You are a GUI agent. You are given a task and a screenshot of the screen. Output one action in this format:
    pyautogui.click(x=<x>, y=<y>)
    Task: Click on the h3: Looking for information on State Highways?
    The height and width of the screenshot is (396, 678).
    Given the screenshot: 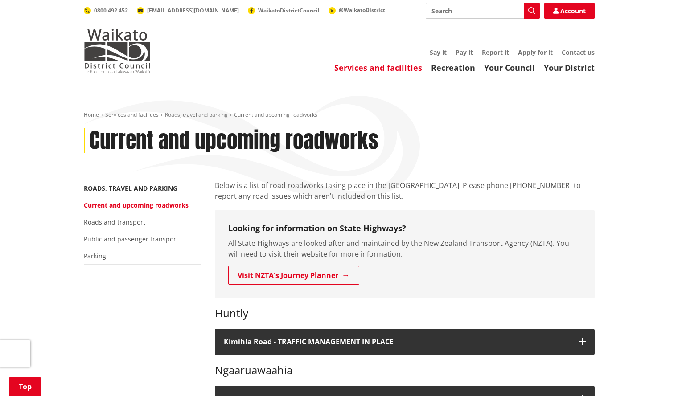 What is the action you would take?
    pyautogui.click(x=405, y=229)
    